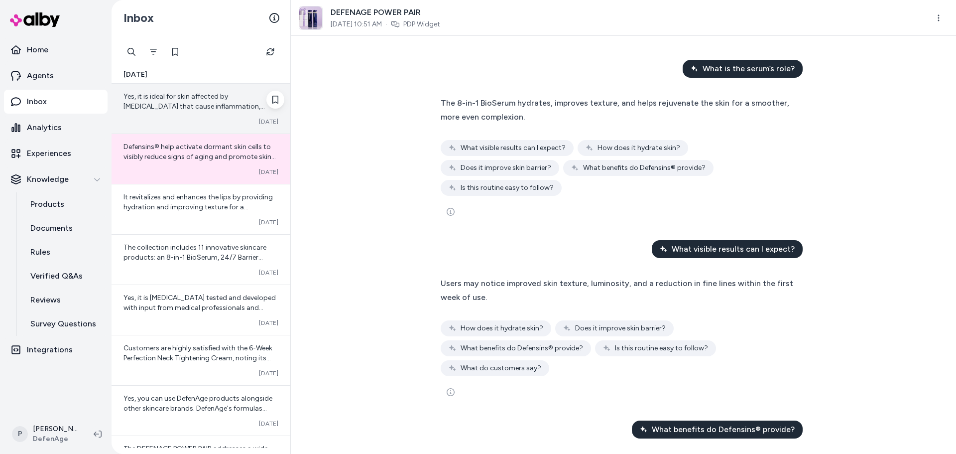 The image size is (956, 454). Describe the element at coordinates (270, 52) in the screenshot. I see `button: Refresh` at that location.